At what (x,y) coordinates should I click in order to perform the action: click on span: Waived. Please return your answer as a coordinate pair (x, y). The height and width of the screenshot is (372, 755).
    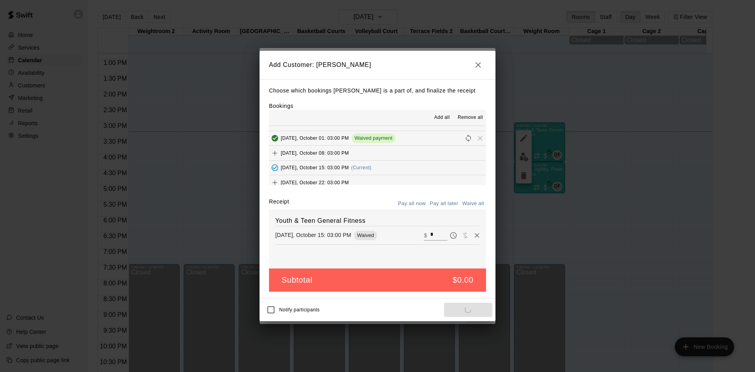
    Looking at the image, I should click on (365, 235).